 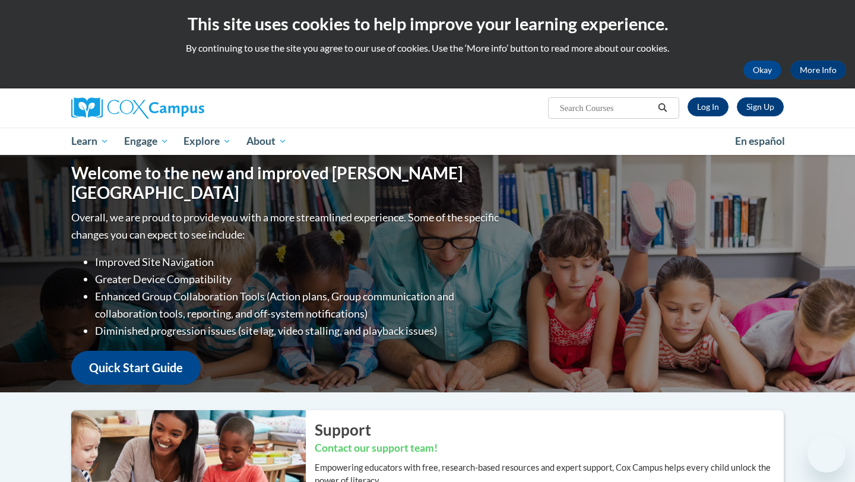 I want to click on li: Enhanced Group Collaboration Tools (Action plans, Group communication and collaboration tools, re..., so click(x=298, y=305).